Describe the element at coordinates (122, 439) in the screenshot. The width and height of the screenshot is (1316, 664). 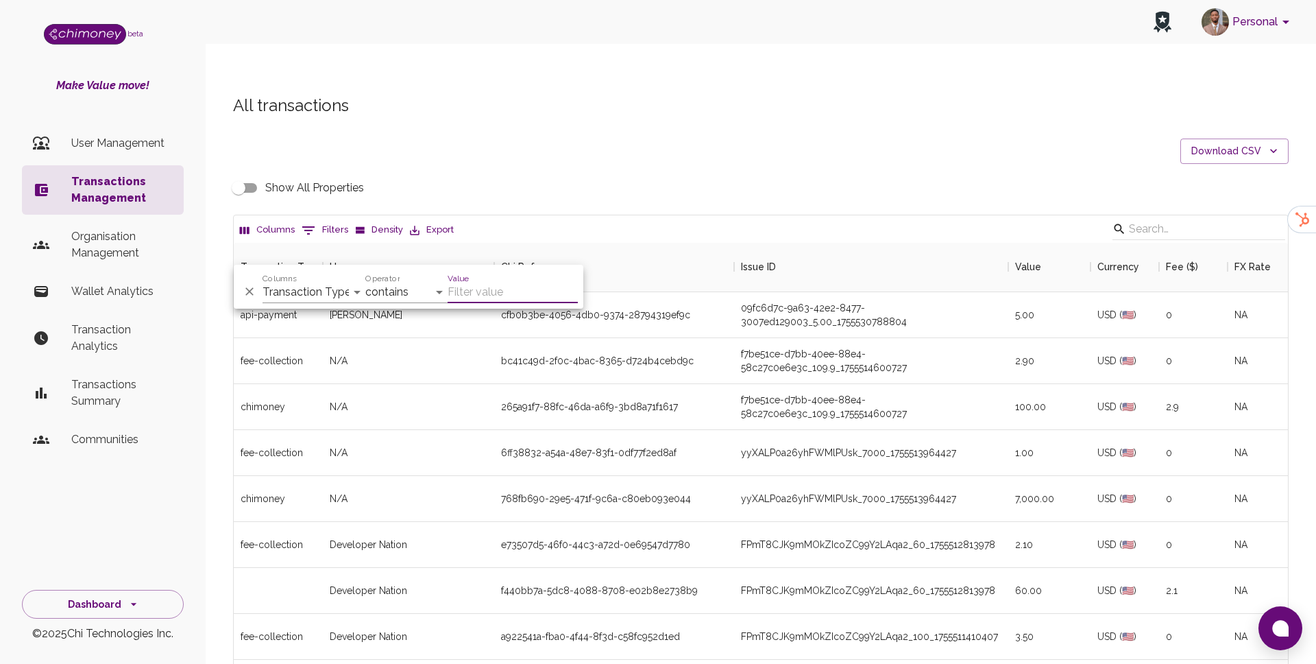
I see `p: Communities` at that location.